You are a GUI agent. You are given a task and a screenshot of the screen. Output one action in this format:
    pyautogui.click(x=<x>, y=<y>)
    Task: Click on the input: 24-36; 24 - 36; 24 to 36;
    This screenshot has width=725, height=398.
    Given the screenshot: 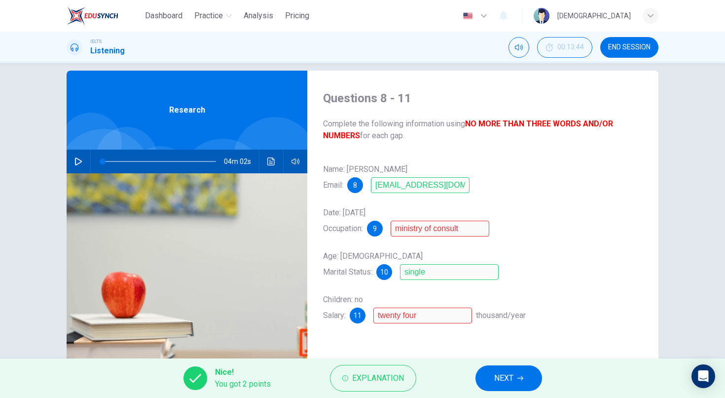 What is the action you would take?
    pyautogui.click(x=423, y=315)
    